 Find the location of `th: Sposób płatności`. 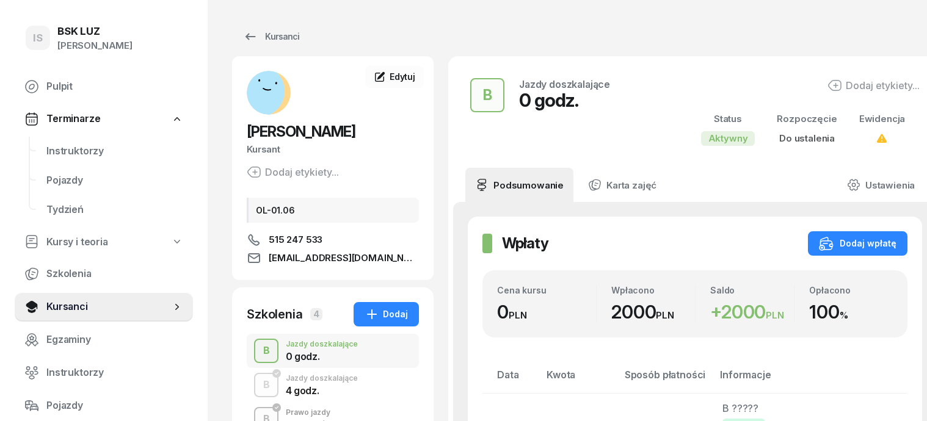

th: Sposób płatności is located at coordinates (665, 380).